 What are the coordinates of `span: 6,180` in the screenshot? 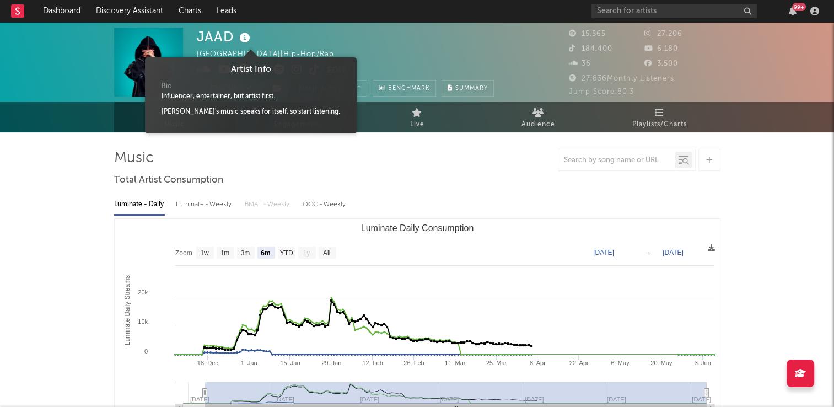 It's located at (661, 48).